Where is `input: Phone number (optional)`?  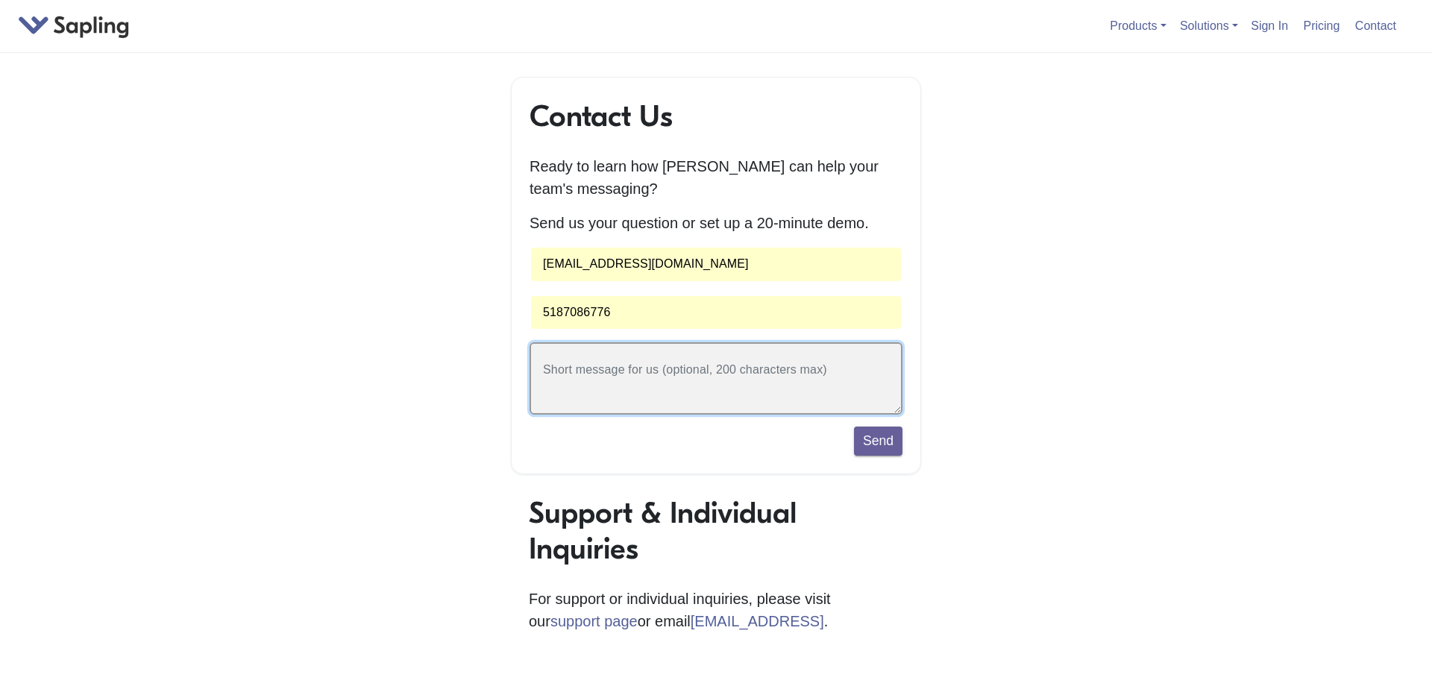 input: Phone number (optional) is located at coordinates (716, 312).